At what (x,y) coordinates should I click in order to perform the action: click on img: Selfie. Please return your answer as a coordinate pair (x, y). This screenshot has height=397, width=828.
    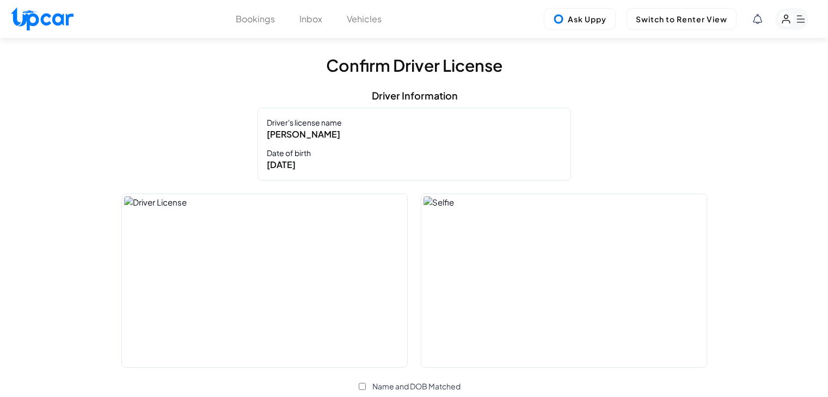
    Looking at the image, I should click on (564, 281).